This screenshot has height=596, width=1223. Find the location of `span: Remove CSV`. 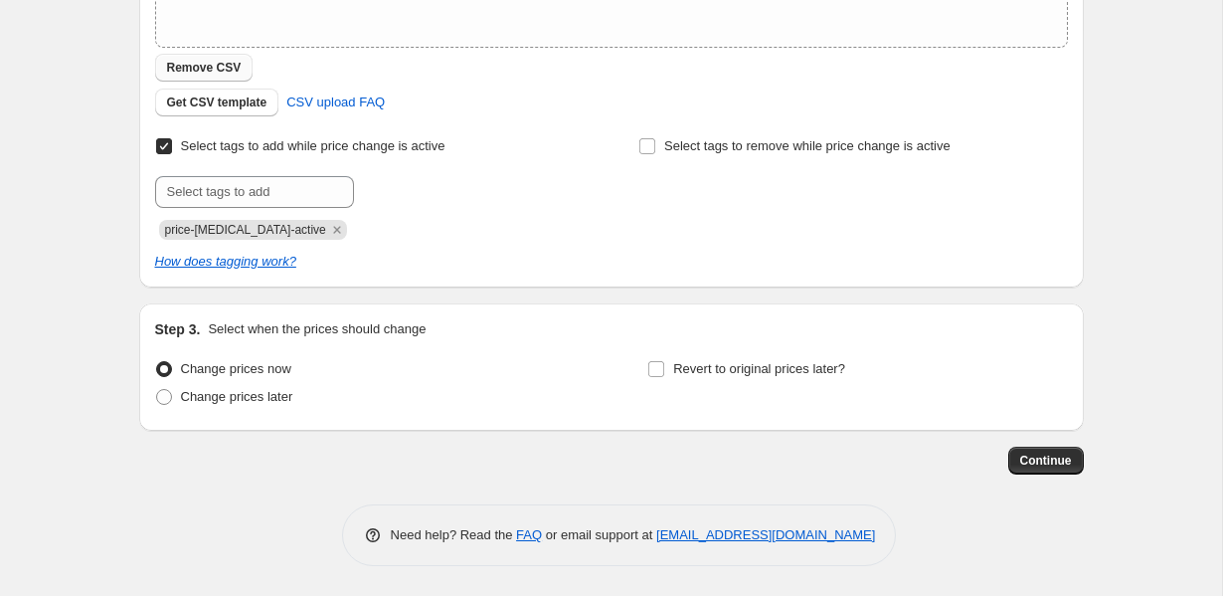

span: Remove CSV is located at coordinates (204, 68).